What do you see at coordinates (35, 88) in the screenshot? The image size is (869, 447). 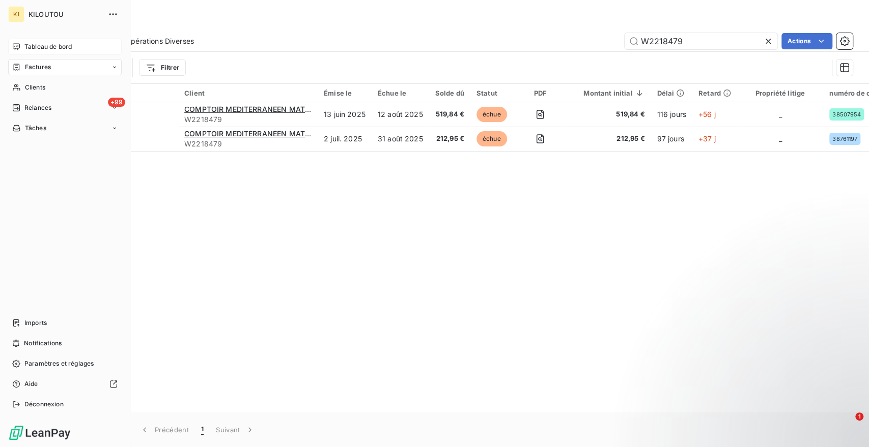 I see `span: Clients` at bounding box center [35, 88].